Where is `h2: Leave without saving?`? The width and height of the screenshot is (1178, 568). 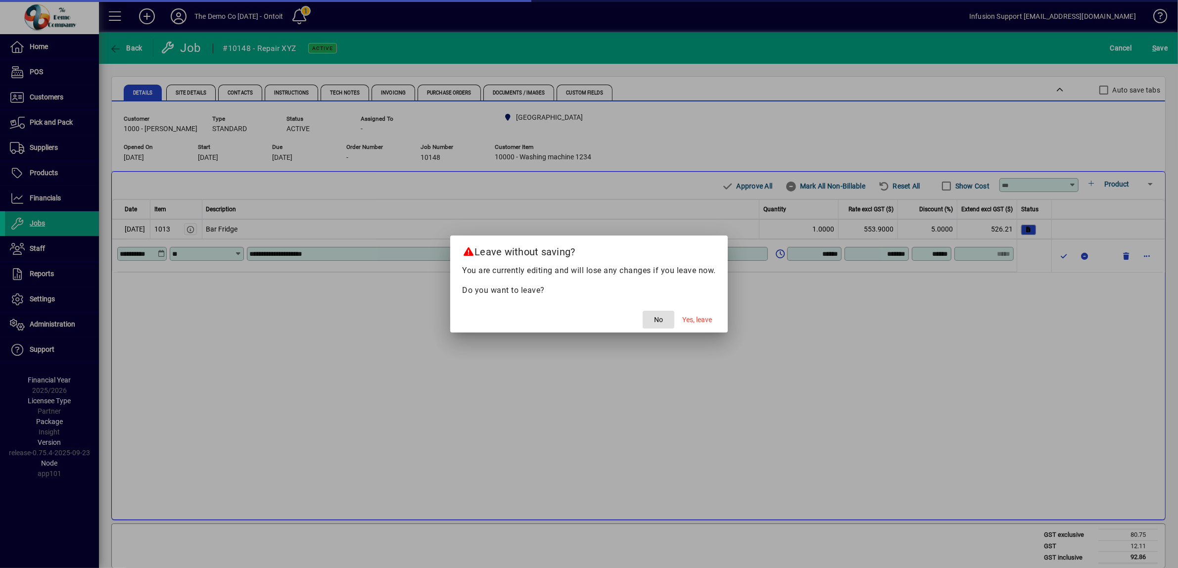
h2: Leave without saving? is located at coordinates (589, 250).